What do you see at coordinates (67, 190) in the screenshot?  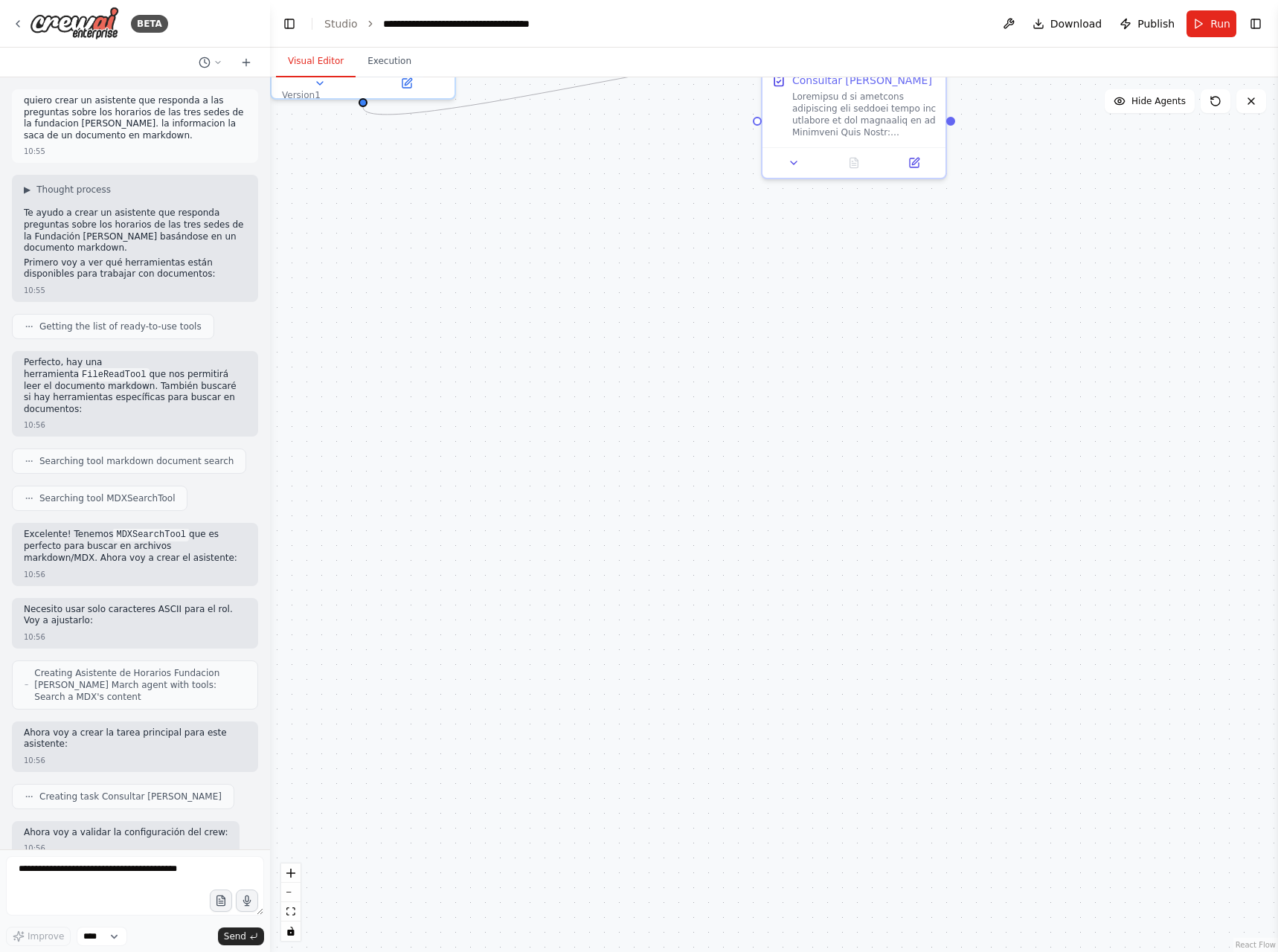 I see `button: ▶Thought process` at bounding box center [67, 190].